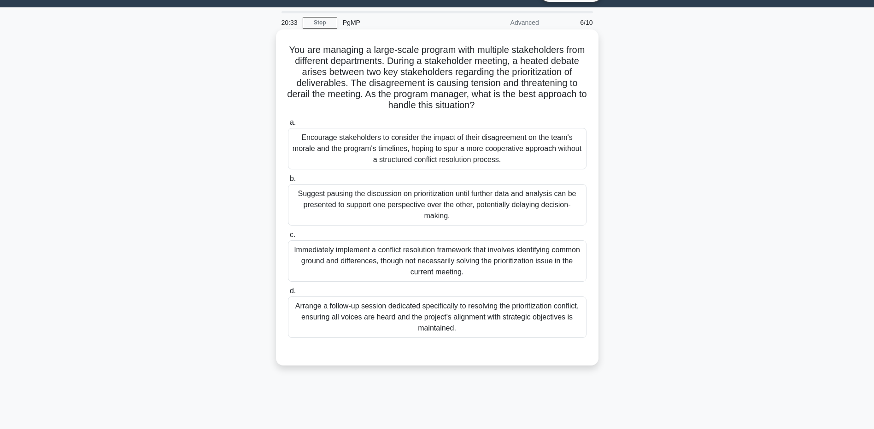 The image size is (874, 429). Describe the element at coordinates (292, 234) in the screenshot. I see `span: c.` at that location.